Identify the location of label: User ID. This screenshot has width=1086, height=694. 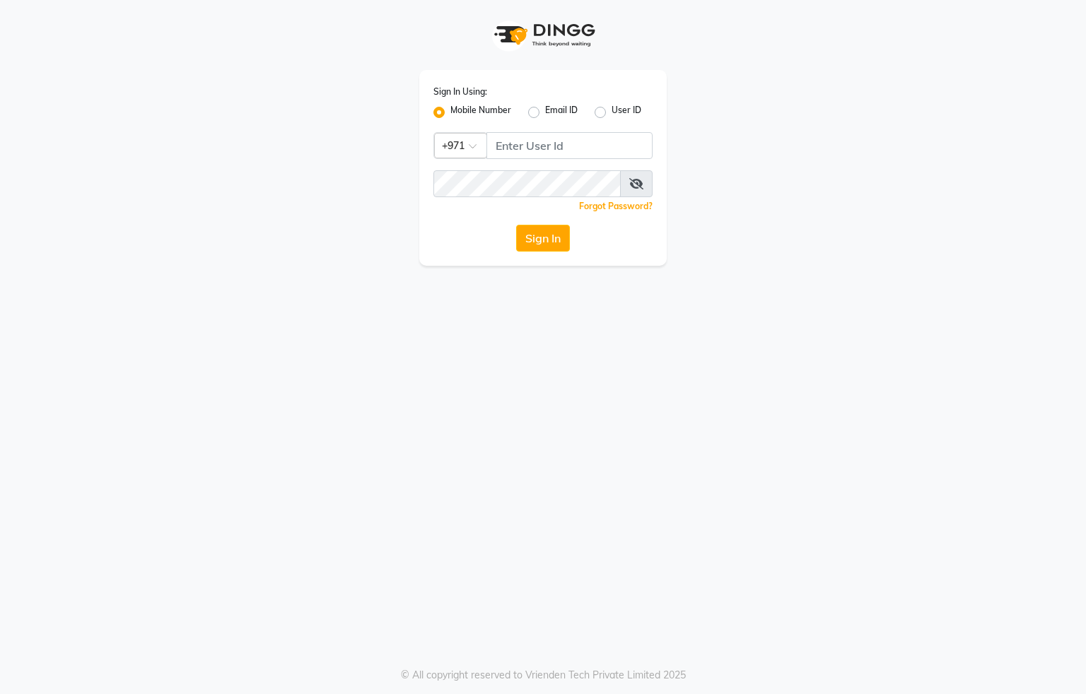
(626, 112).